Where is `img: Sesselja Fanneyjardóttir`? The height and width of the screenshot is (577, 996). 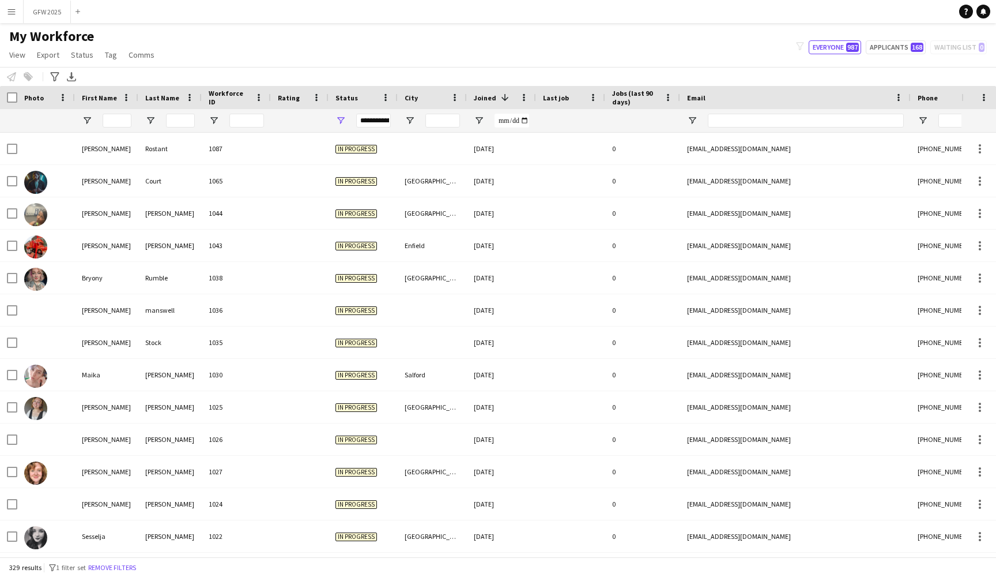
img: Sesselja Fanneyjardóttir is located at coordinates (36, 537).